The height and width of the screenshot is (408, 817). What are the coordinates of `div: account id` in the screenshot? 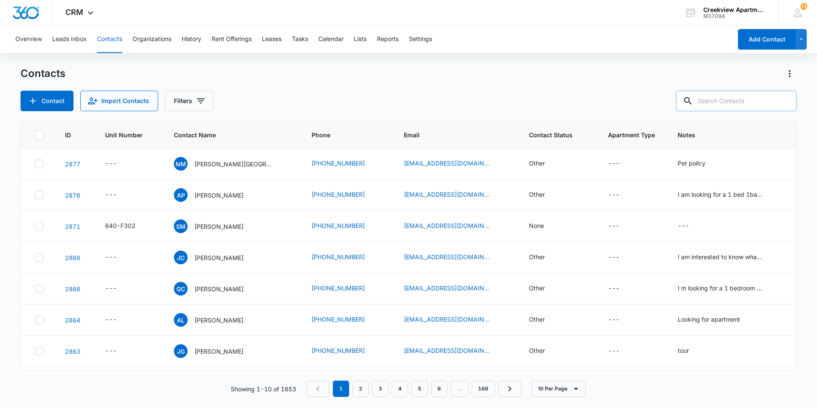 It's located at (735, 16).